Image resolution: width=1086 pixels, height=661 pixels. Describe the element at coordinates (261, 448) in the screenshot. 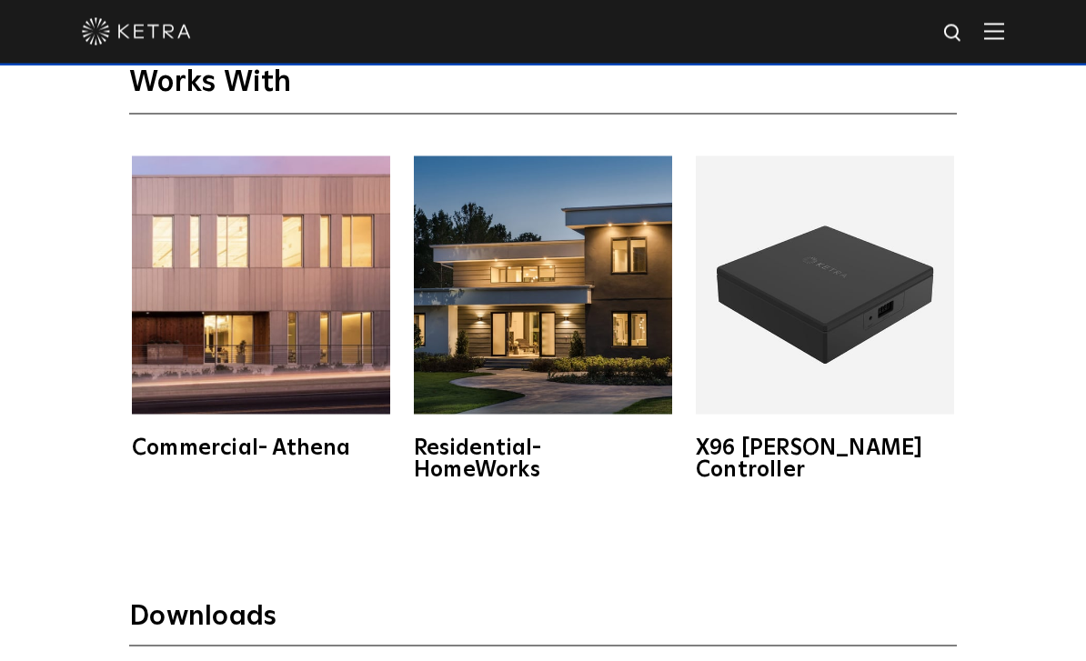

I see `div: Commercial- Athena` at that location.